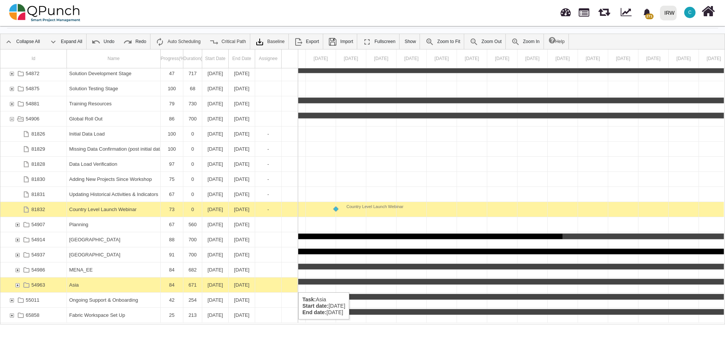 The width and height of the screenshot is (725, 344). Describe the element at coordinates (192, 300) in the screenshot. I see `div: 254` at that location.